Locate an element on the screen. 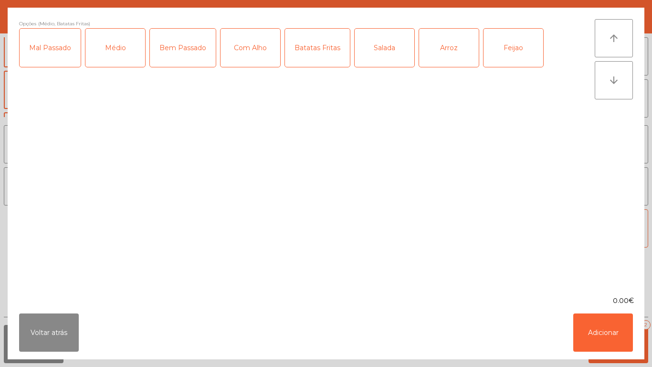  div: Batatas Fritas is located at coordinates (317, 48).